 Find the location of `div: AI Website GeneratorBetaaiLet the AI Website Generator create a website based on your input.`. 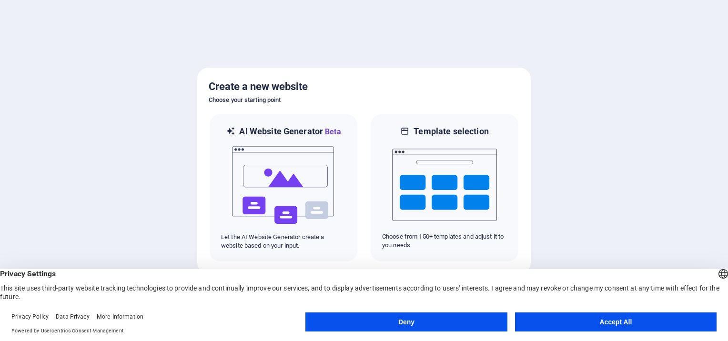

div: AI Website GeneratorBetaaiLet the AI Website Generator create a website based on your input. is located at coordinates (283, 188).